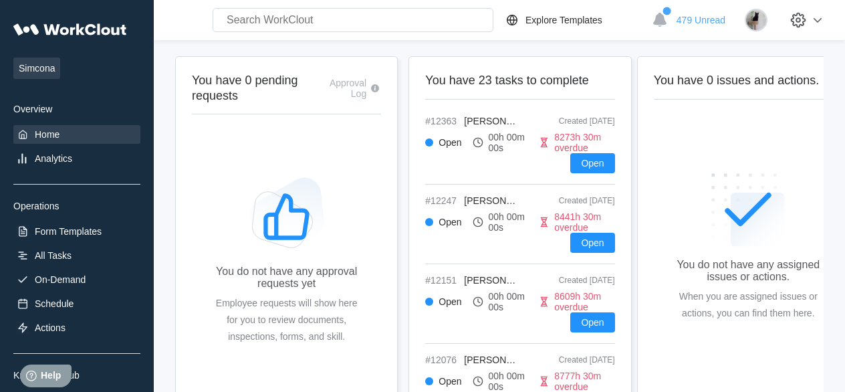 This screenshot has width=845, height=392. What do you see at coordinates (47, 134) in the screenshot?
I see `div: Home` at bounding box center [47, 134].